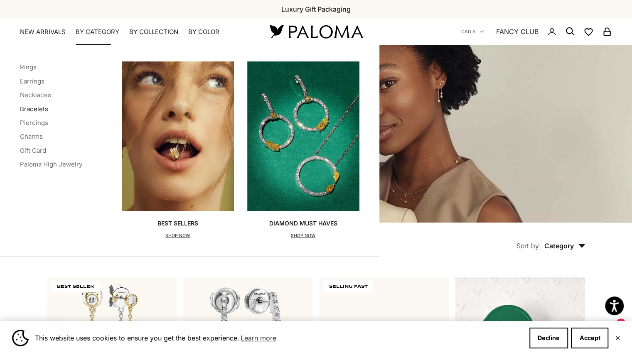 Image resolution: width=632 pixels, height=355 pixels. What do you see at coordinates (529, 246) in the screenshot?
I see `span: Sort by:` at bounding box center [529, 246].